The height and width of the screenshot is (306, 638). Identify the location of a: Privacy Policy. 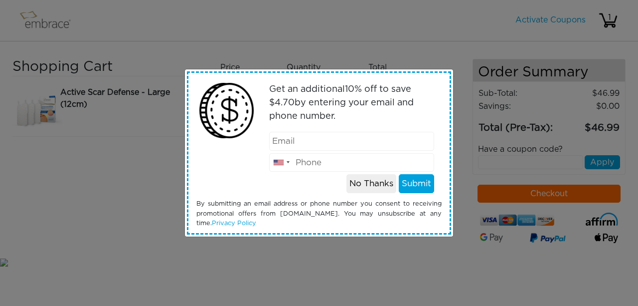
(234, 223).